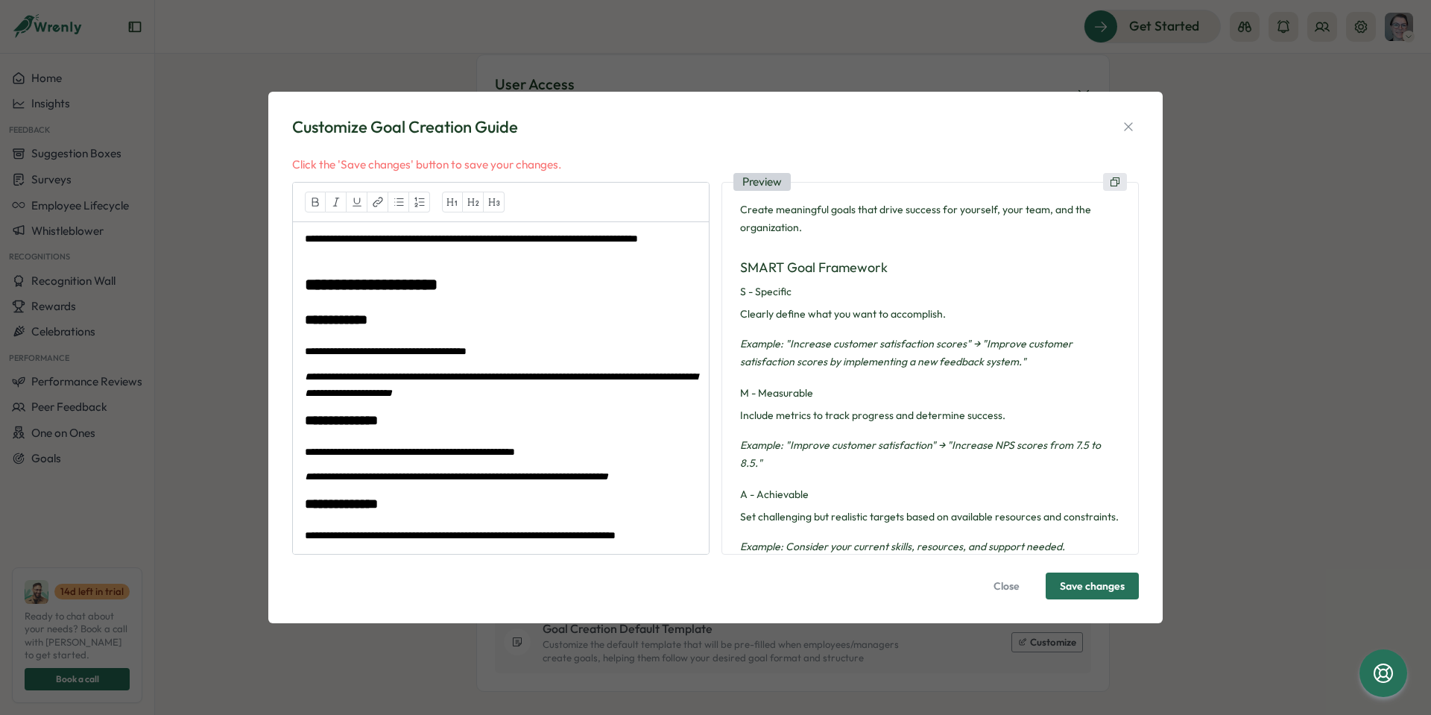 This screenshot has width=1431, height=715. Describe the element at coordinates (399, 202) in the screenshot. I see `button: Bullet list` at that location.